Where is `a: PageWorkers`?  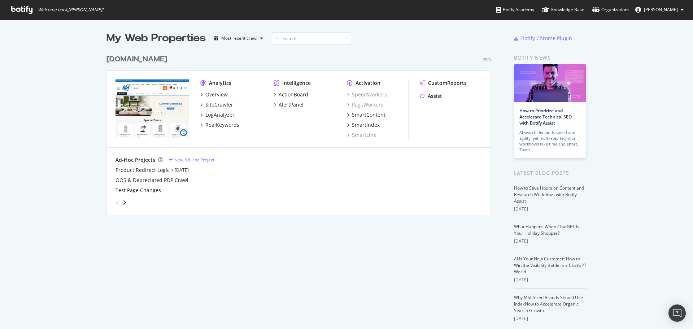
a: PageWorkers is located at coordinates (365, 105).